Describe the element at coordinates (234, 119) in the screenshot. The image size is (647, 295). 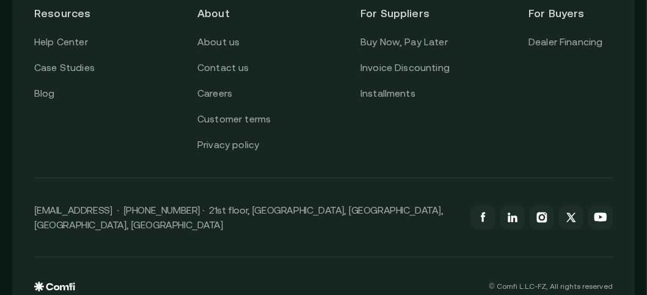
I see `a: Customer terms` at that location.